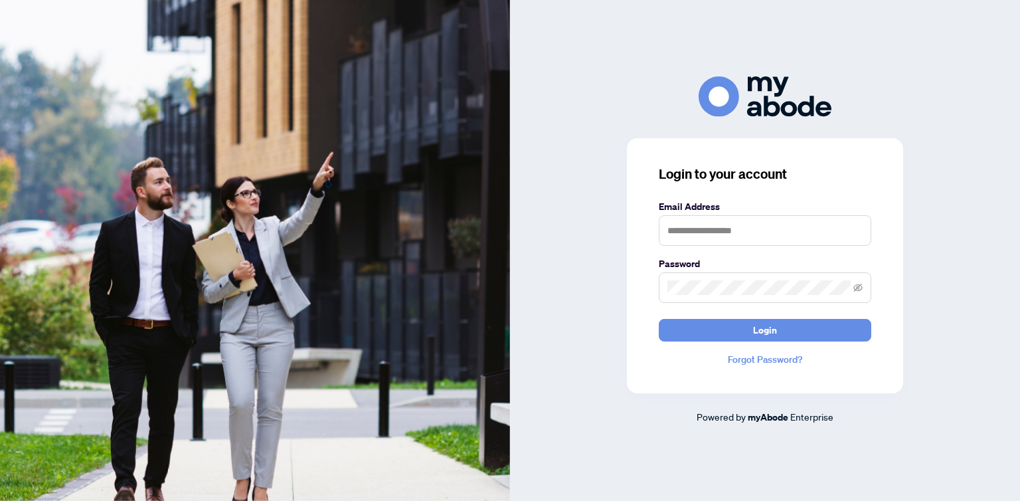 The height and width of the screenshot is (501, 1020). I want to click on span: Powered by, so click(721, 416).